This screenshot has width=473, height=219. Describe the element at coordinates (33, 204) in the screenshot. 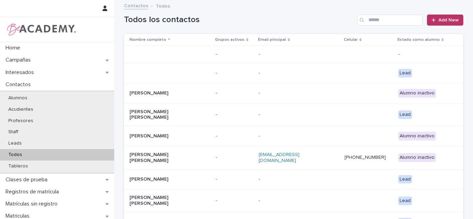

I see `p: Matrículas sin registro` at that location.